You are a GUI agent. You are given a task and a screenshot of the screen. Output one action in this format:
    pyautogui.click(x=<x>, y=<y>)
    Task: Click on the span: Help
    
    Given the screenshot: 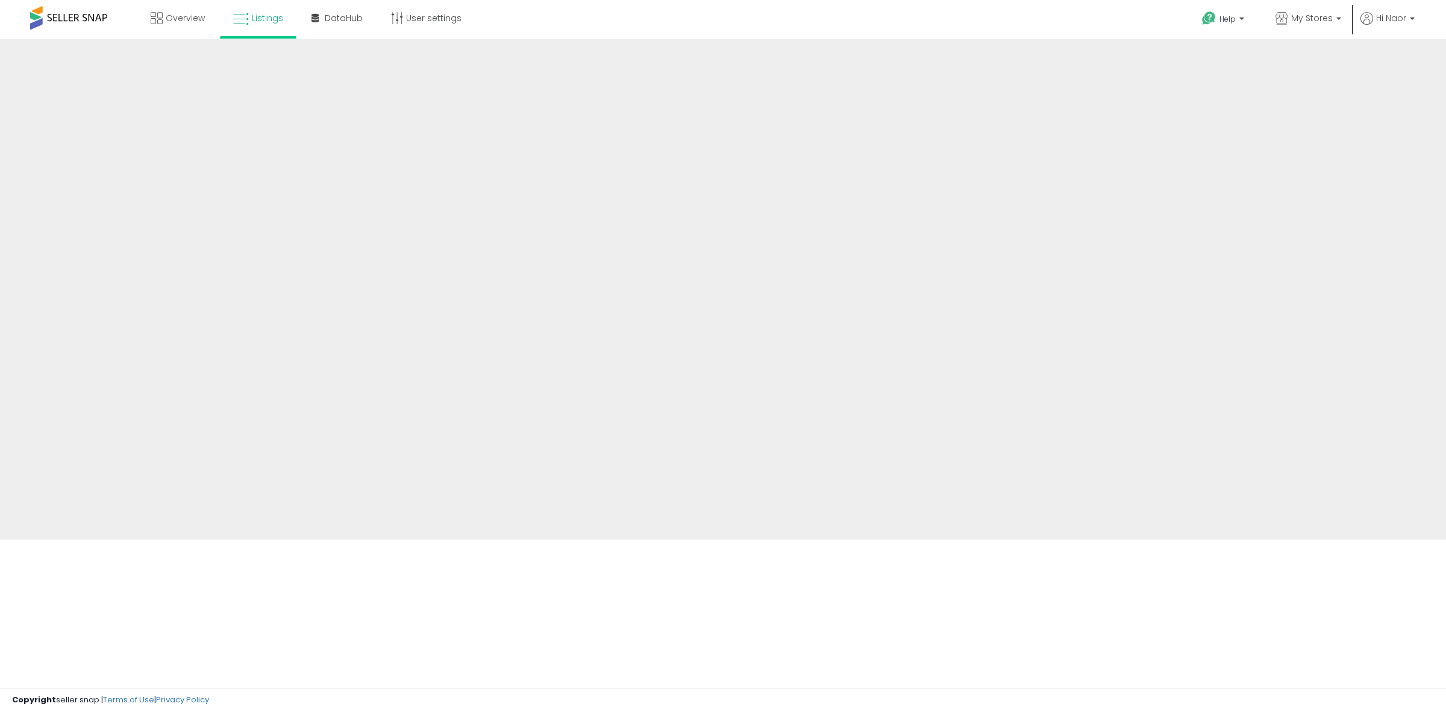 What is the action you would take?
    pyautogui.click(x=1227, y=19)
    